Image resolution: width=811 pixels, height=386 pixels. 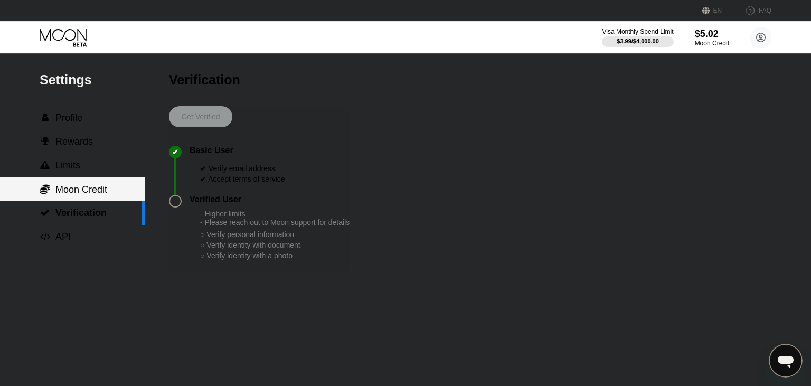 What do you see at coordinates (275, 245) in the screenshot?
I see `div: ○ Verify identity with document` at bounding box center [275, 245].